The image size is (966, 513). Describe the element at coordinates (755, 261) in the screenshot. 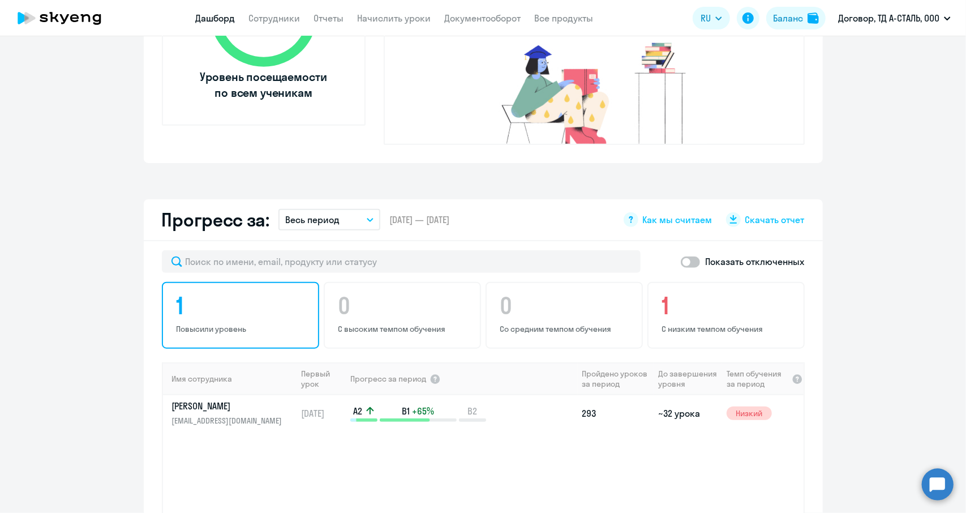

I see `p: Показать отключенных` at that location.